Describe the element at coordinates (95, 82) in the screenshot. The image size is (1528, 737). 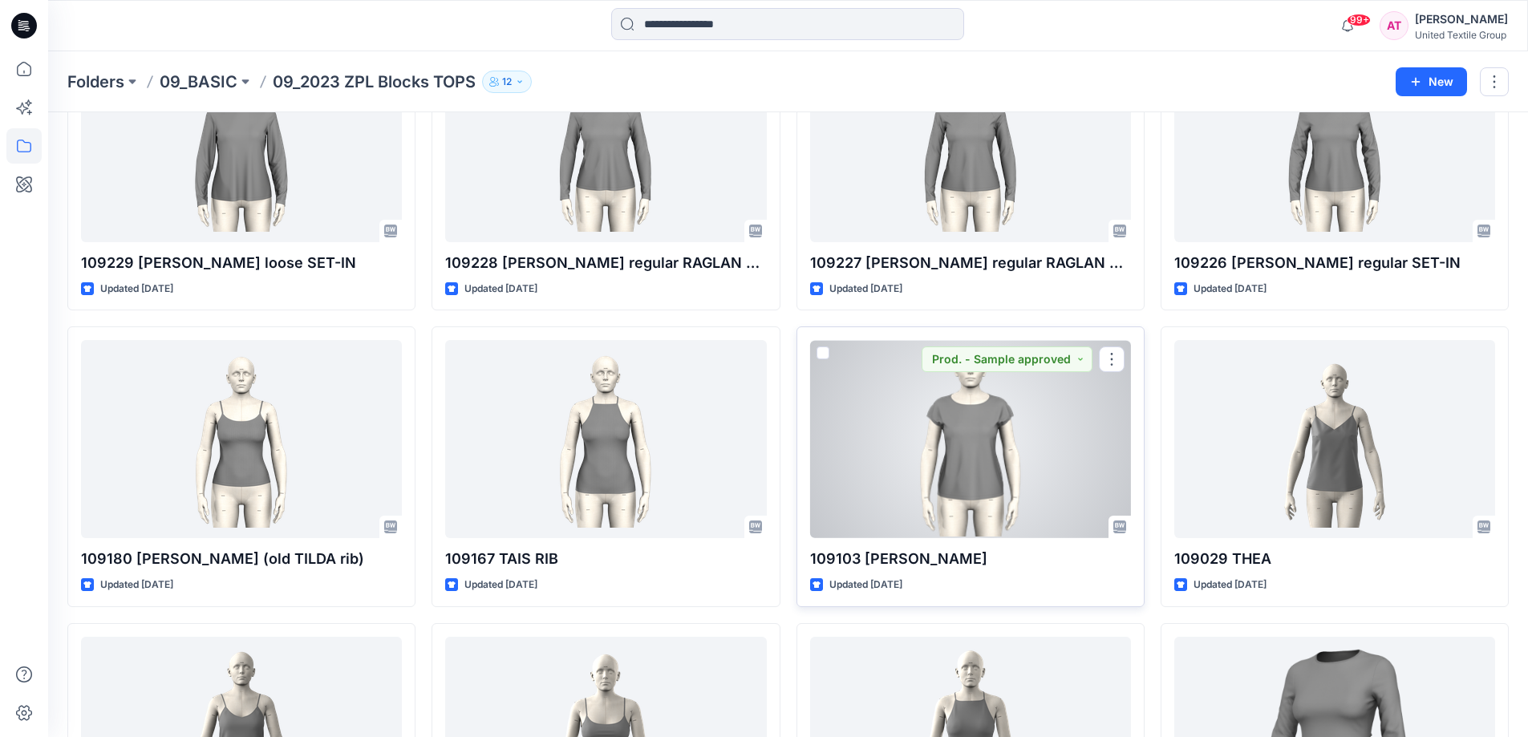
I see `p: Folders` at that location.